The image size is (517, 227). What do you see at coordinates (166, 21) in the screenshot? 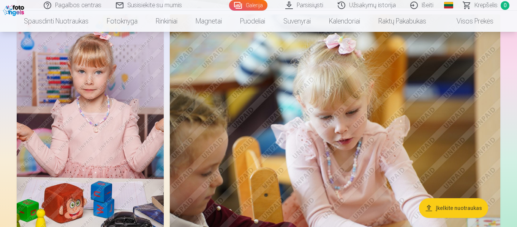
I see `a: Rinkiniai` at bounding box center [166, 21].